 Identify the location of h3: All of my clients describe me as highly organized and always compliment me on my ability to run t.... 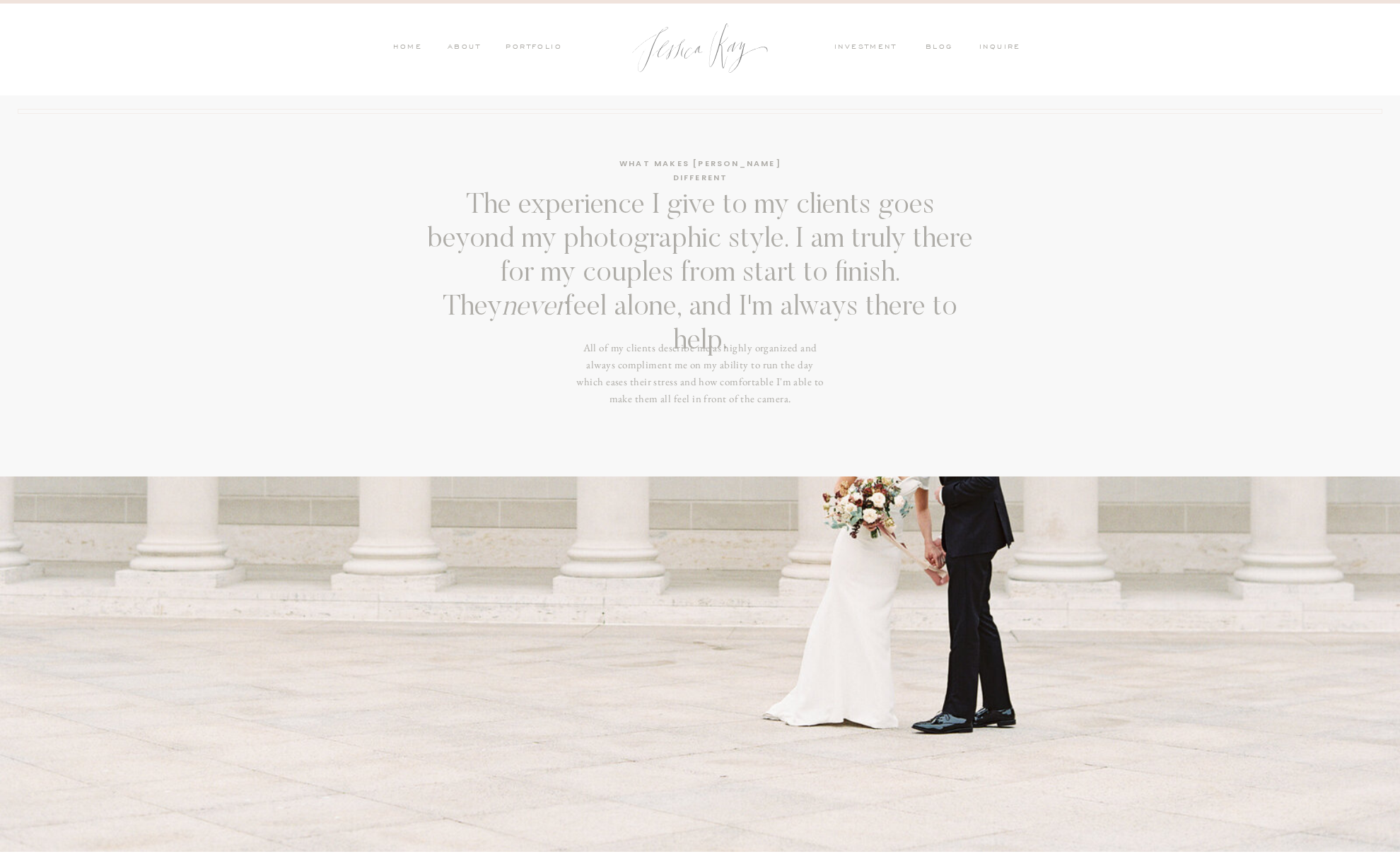
(700, 372).